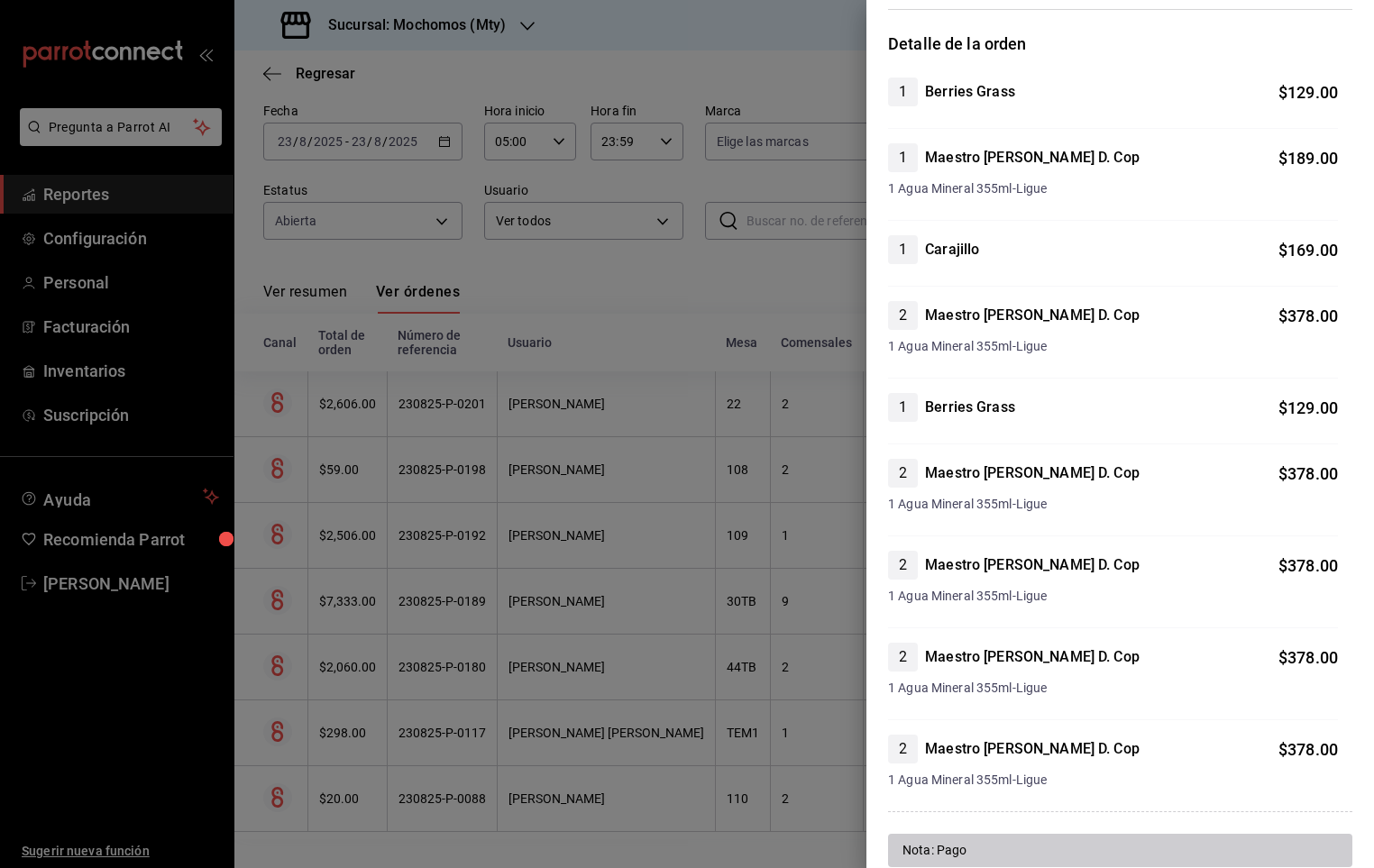  Describe the element at coordinates (1308, 249) in the screenshot. I see `span: $ 169.00` at that location.